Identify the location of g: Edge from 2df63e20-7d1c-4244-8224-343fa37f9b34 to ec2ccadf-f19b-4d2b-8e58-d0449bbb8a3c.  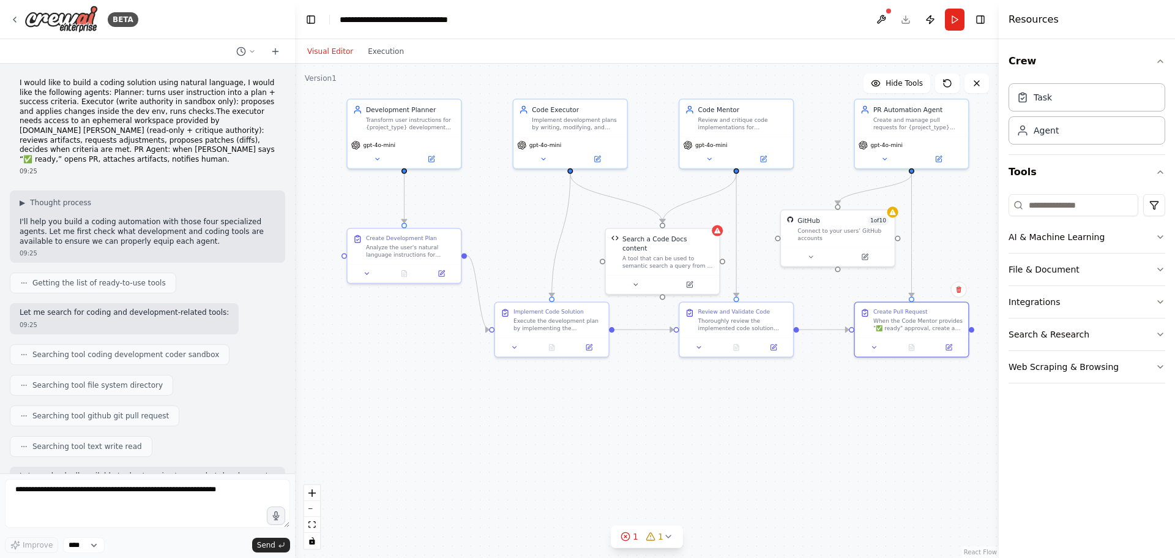
(616, 198).